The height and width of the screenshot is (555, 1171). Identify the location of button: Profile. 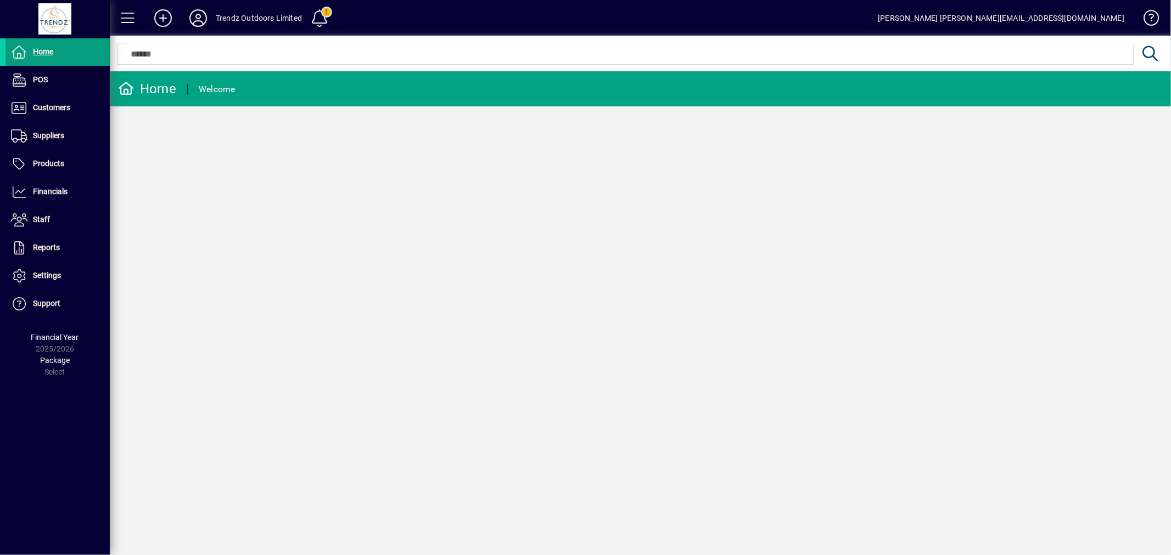
(198, 18).